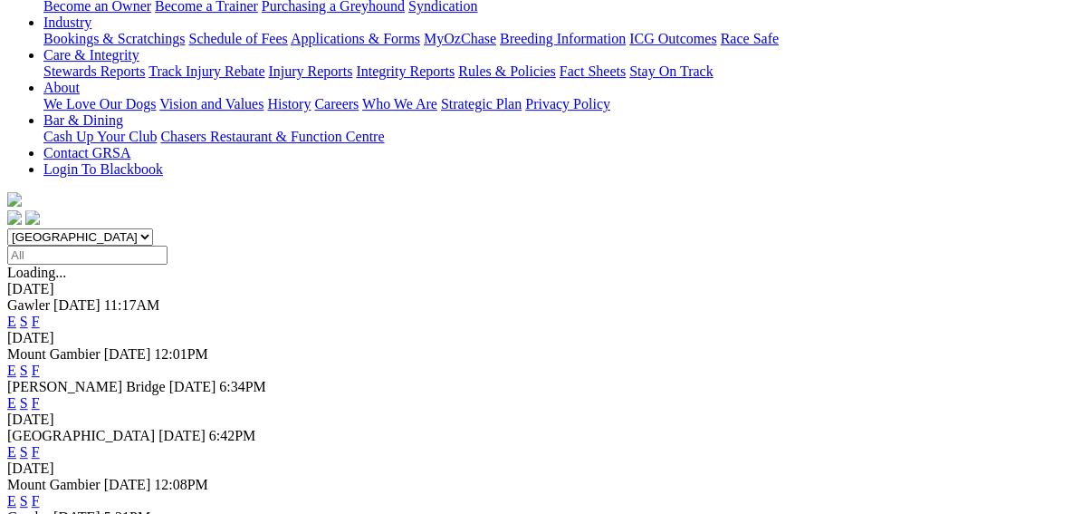  I want to click on span: 6:34PM, so click(243, 386).